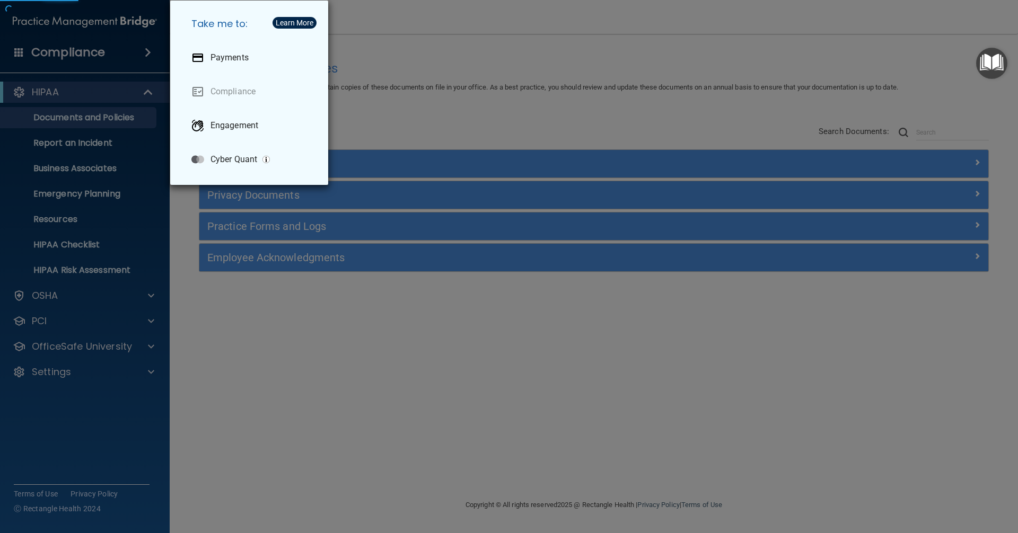 The image size is (1018, 533). What do you see at coordinates (234, 126) in the screenshot?
I see `p: Engagement` at bounding box center [234, 126].